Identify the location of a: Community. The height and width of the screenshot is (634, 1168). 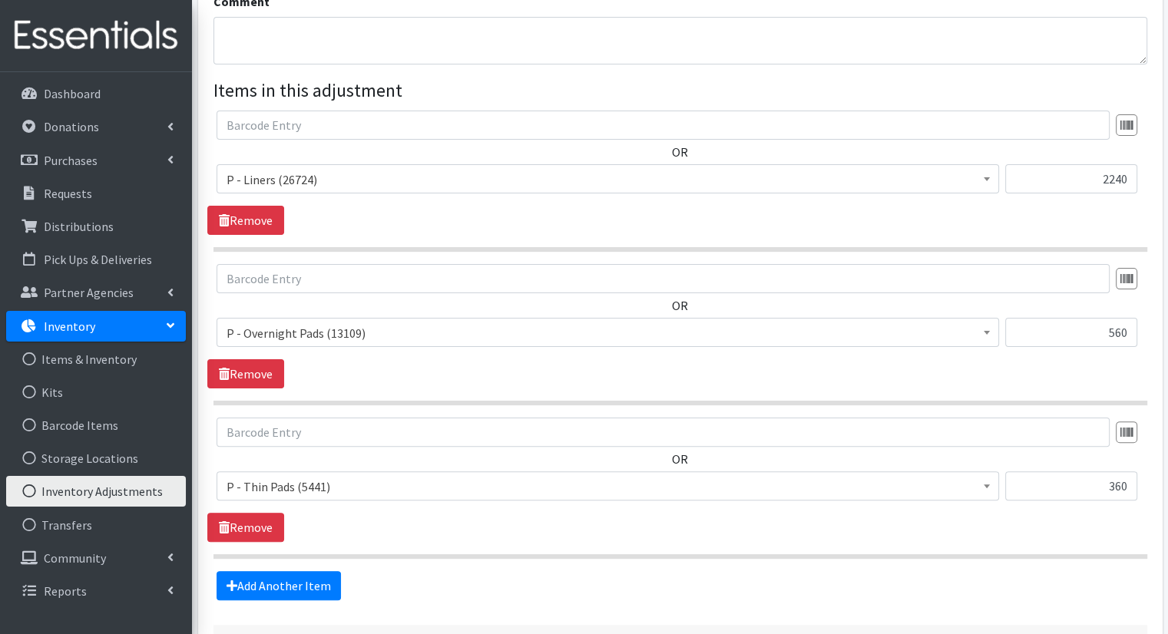
(96, 558).